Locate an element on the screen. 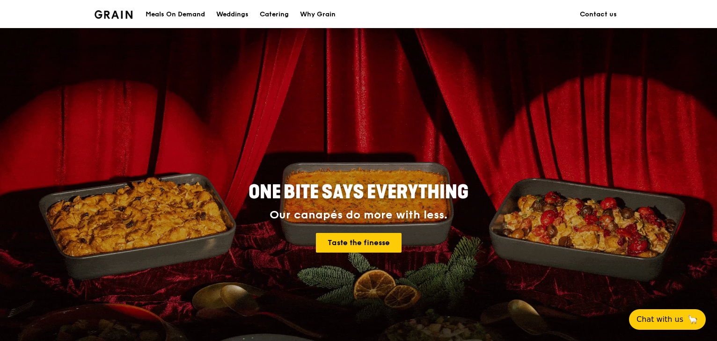 Image resolution: width=717 pixels, height=341 pixels. div: Our canapés do more with less. is located at coordinates (358, 215).